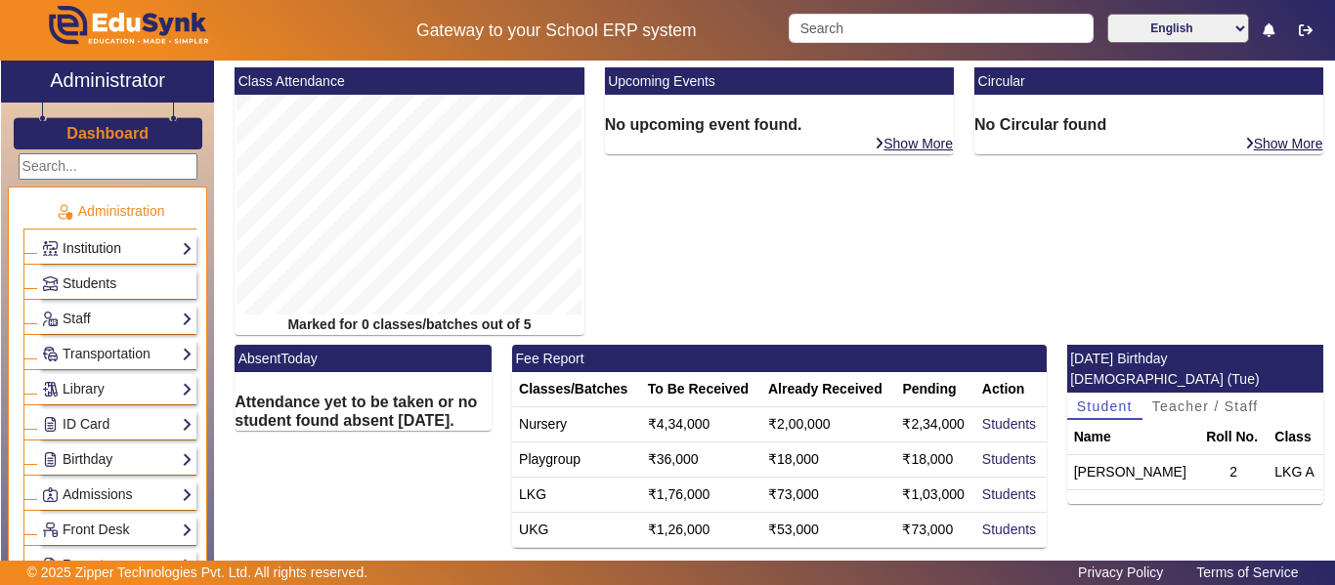  Describe the element at coordinates (108, 81) in the screenshot. I see `a: Administrator` at that location.